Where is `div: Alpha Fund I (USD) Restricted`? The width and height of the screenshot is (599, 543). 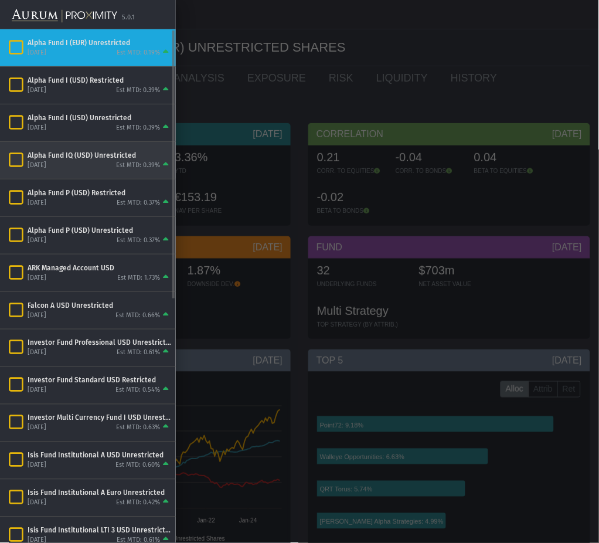 div: Alpha Fund I (USD) Restricted is located at coordinates (99, 80).